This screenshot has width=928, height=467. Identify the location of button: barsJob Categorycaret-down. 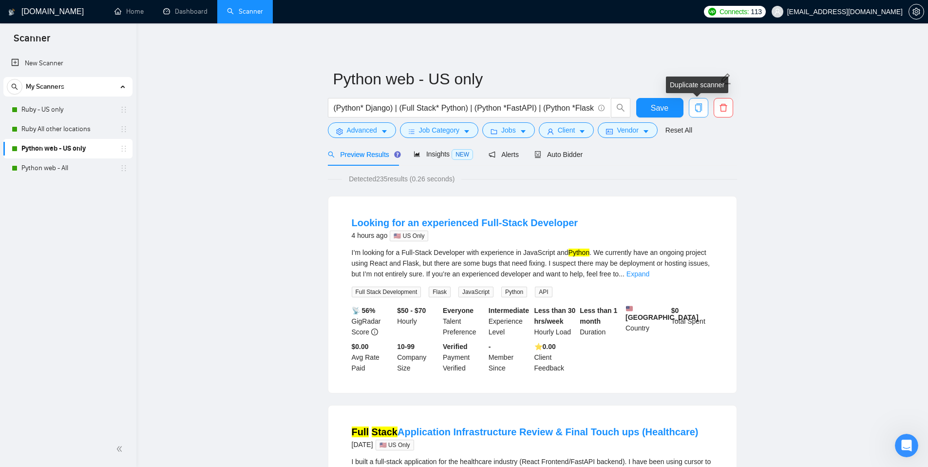
(439, 130).